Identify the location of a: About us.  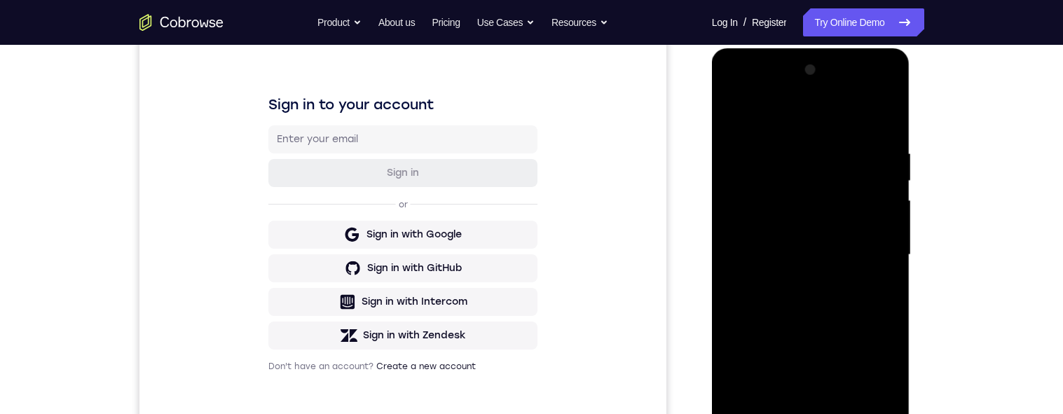
(397, 22).